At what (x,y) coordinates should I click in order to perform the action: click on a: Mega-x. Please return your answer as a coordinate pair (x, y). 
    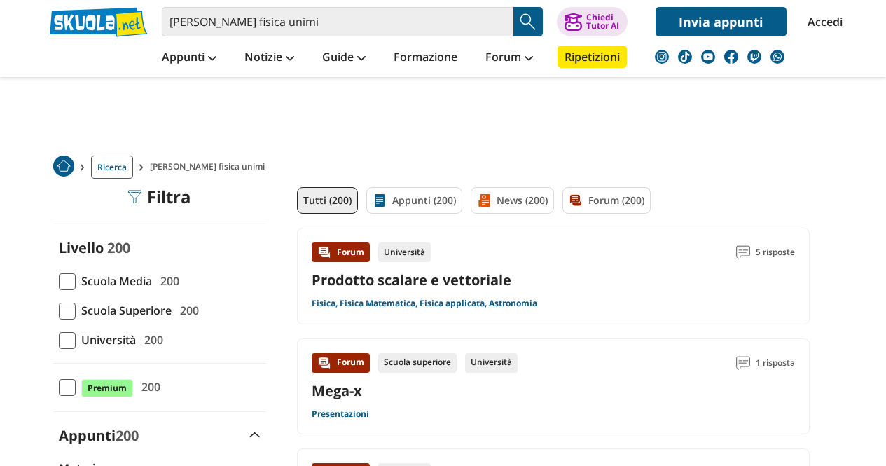
    Looking at the image, I should click on (337, 390).